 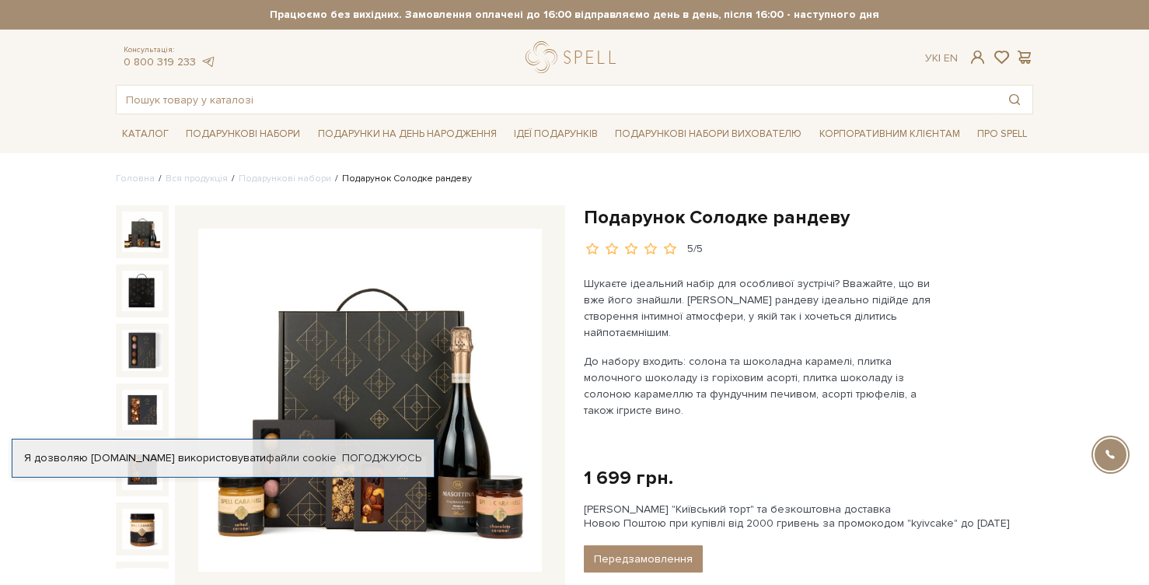 I want to click on a: файли cookie, so click(x=301, y=457).